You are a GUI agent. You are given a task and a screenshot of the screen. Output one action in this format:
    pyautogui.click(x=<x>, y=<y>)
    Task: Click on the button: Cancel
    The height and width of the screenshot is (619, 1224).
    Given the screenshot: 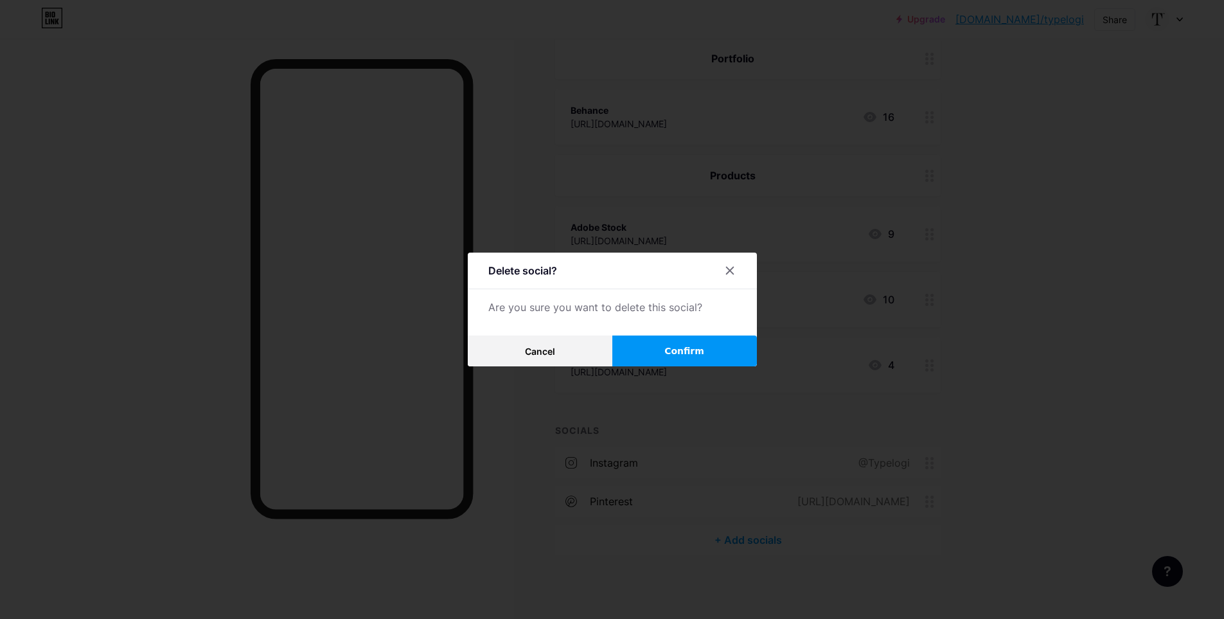 What is the action you would take?
    pyautogui.click(x=540, y=351)
    